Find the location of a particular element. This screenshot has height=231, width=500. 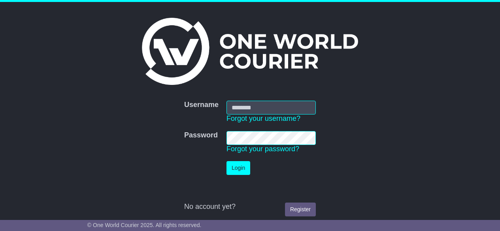

div: No account yet? is located at coordinates (250, 207).